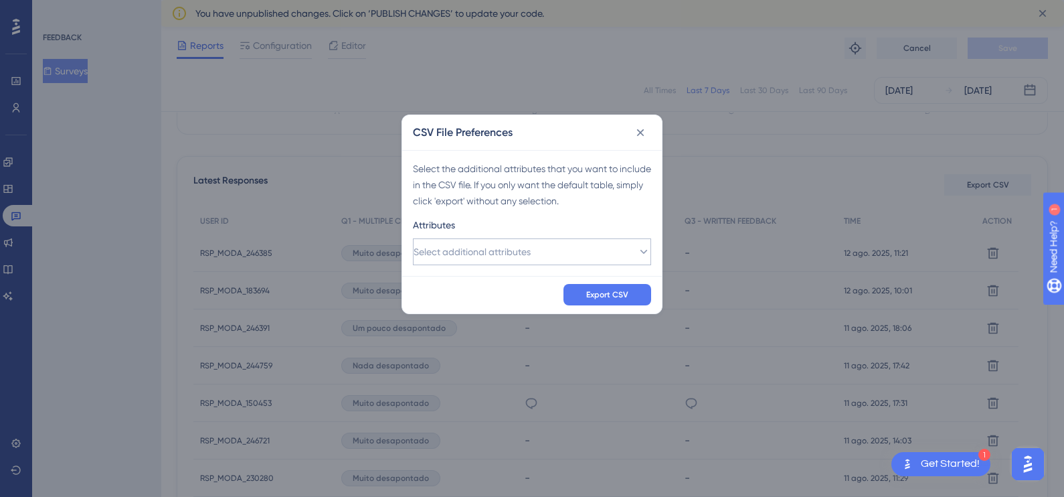  What do you see at coordinates (462, 132) in the screenshot?
I see `h2: CSV File Preferences` at bounding box center [462, 132].